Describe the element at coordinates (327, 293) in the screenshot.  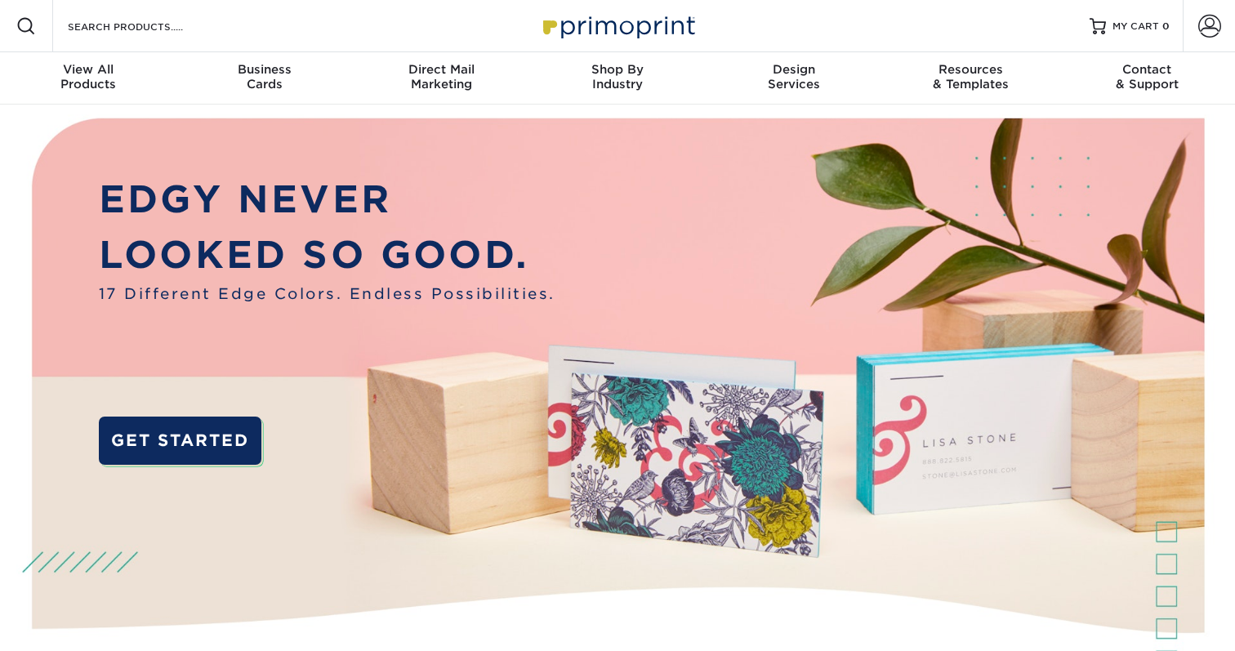
I see `span: 17 Different Edge Colors. Endless Possibilities.` at that location.